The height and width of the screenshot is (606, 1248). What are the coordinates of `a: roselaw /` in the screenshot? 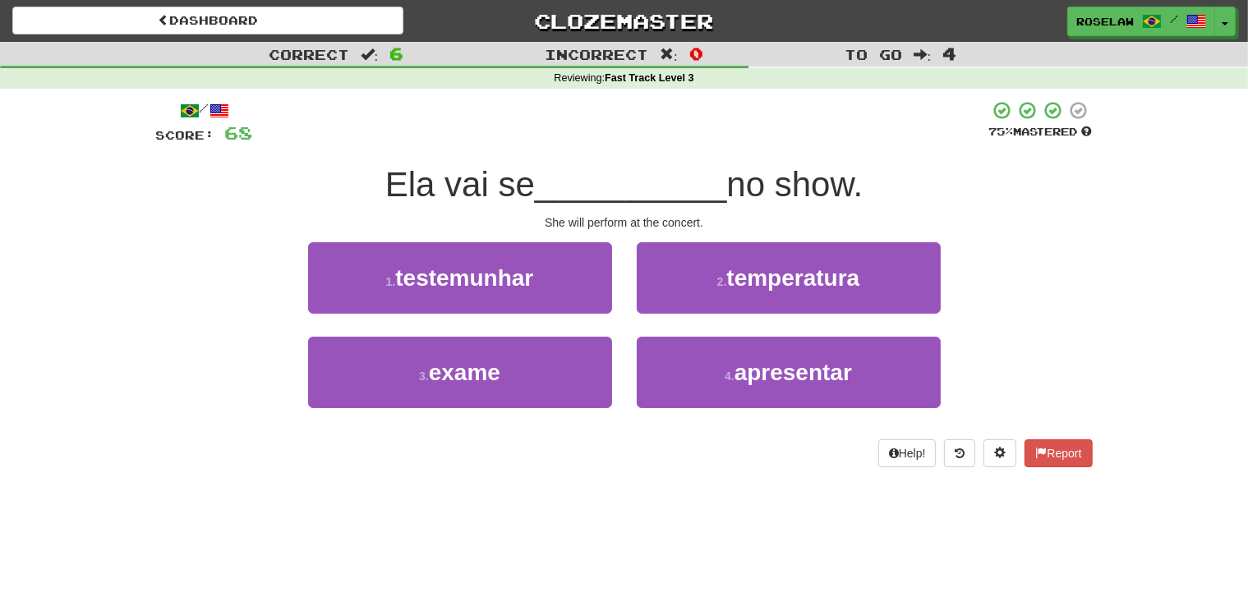 It's located at (1141, 21).